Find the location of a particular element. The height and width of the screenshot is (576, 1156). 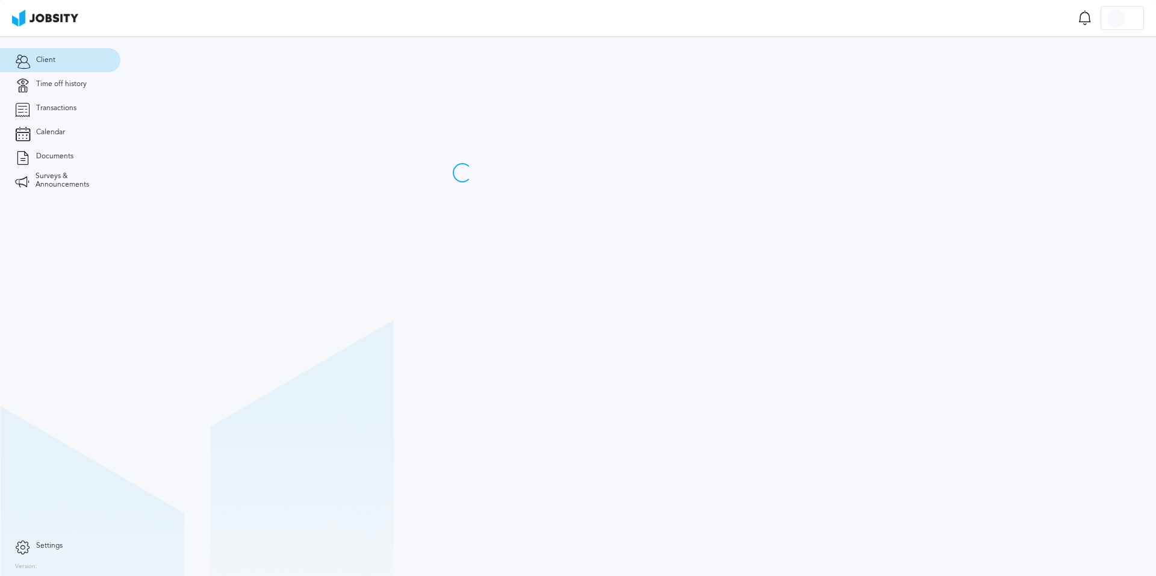

span: Client is located at coordinates (46, 60).